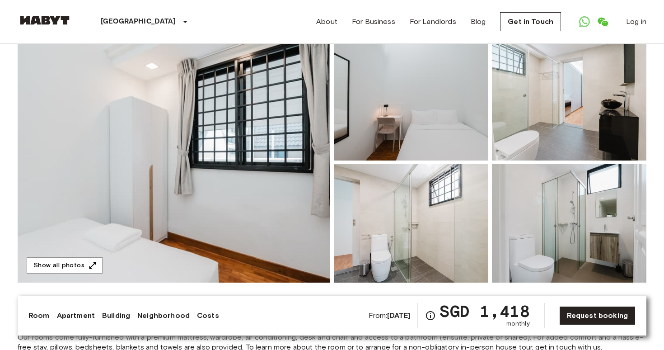 Image resolution: width=664 pixels, height=350 pixels. Describe the element at coordinates (636, 22) in the screenshot. I see `a: Log in` at that location.